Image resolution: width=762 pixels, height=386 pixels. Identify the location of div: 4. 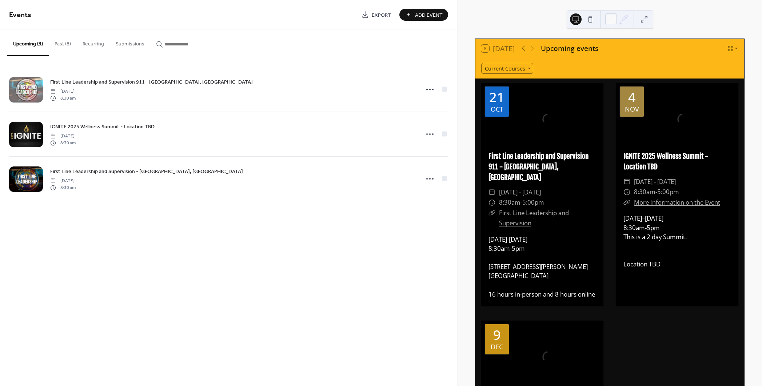
(632, 98).